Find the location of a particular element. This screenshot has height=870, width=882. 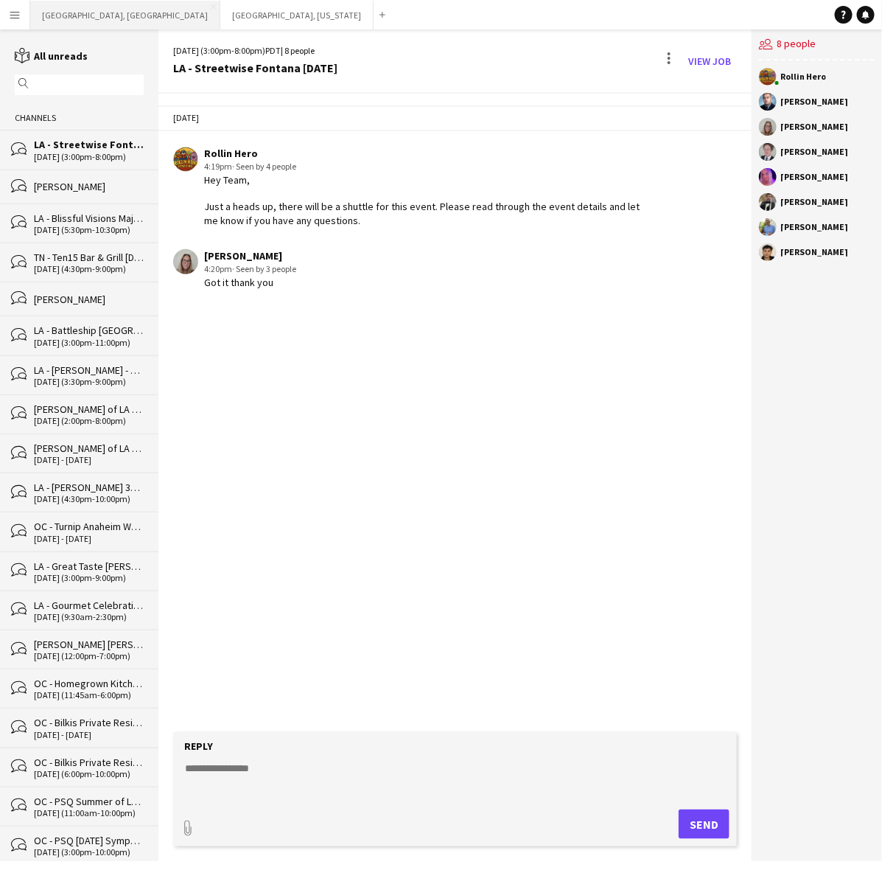

span: · Seen by 3 people is located at coordinates (264, 268).